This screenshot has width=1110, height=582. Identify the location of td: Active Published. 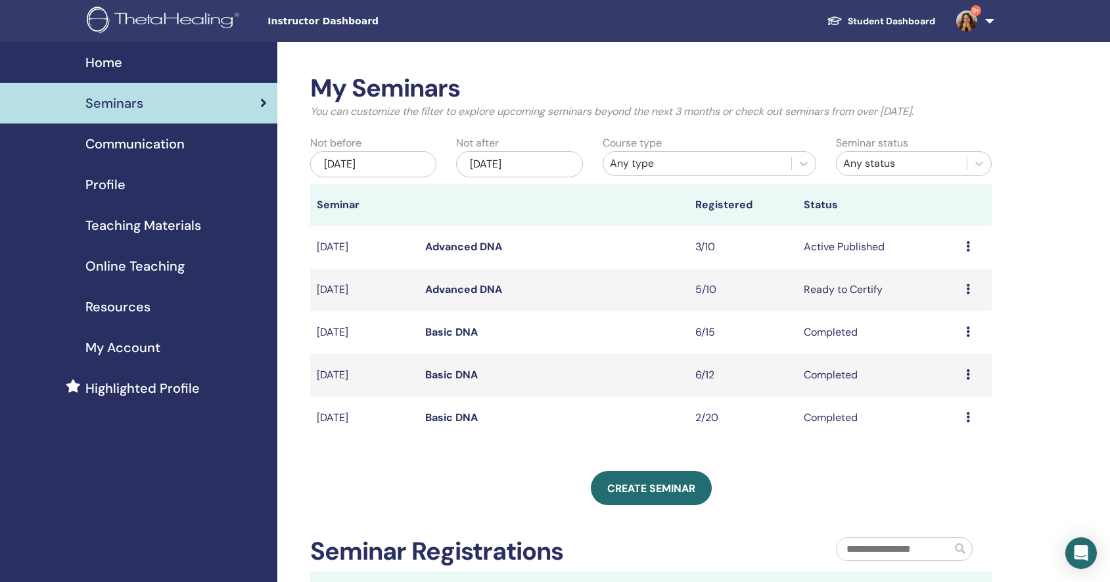
(878, 247).